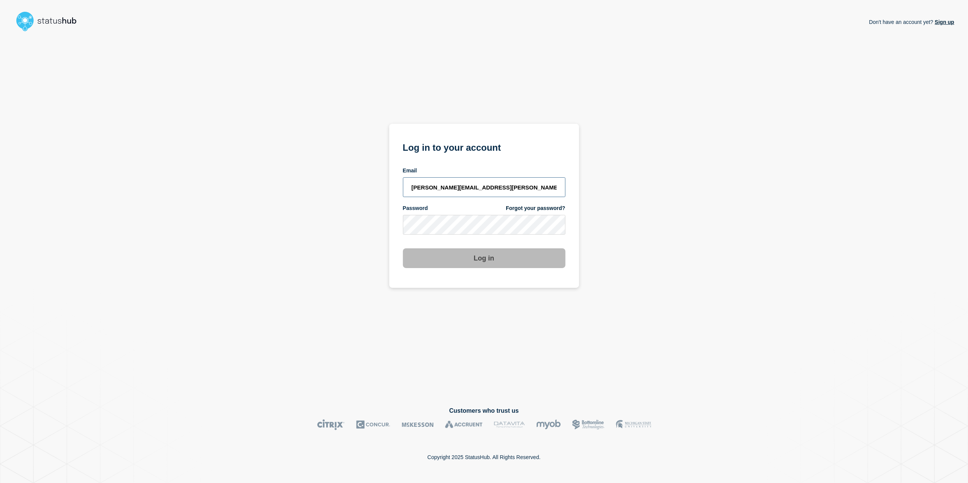 The height and width of the screenshot is (483, 968). Describe the element at coordinates (410, 171) in the screenshot. I see `span: Email` at that location.